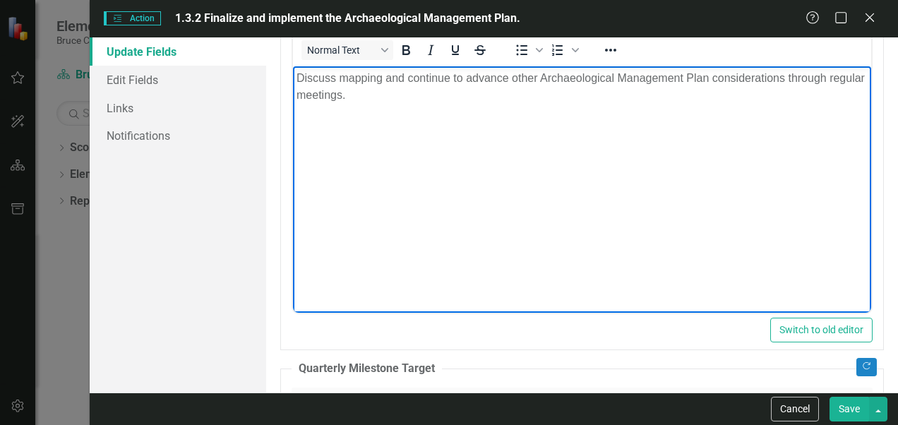 The width and height of the screenshot is (898, 425). What do you see at coordinates (178, 52) in the screenshot?
I see `a: Update Fields` at bounding box center [178, 52].